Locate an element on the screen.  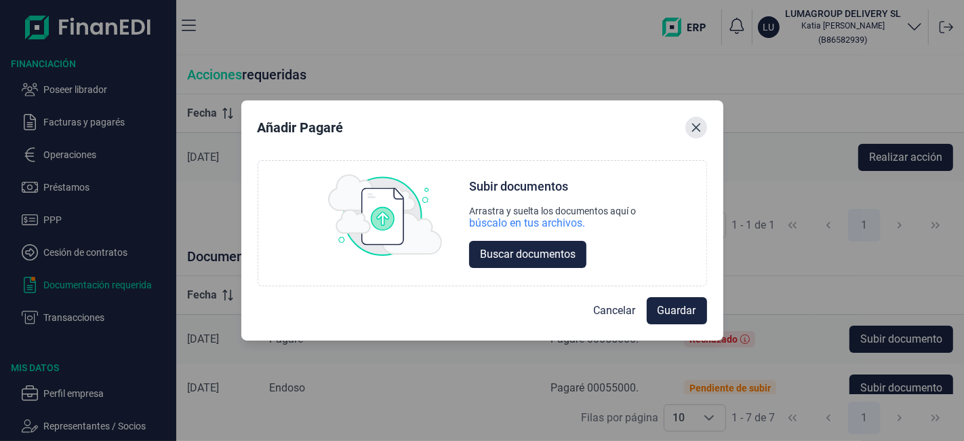
span: Cancelar is located at coordinates (615, 310).